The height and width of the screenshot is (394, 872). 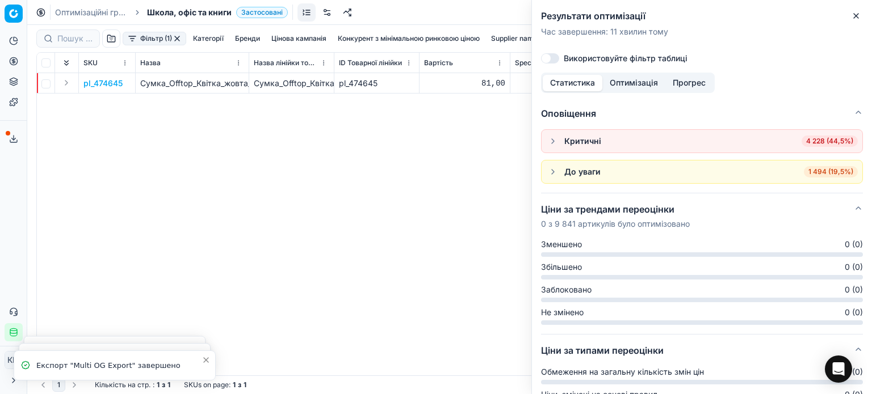 I want to click on button: Ціни за трендами переоцінки0 з 9 841 артикулів було оптимізовано, so click(x=701, y=216).